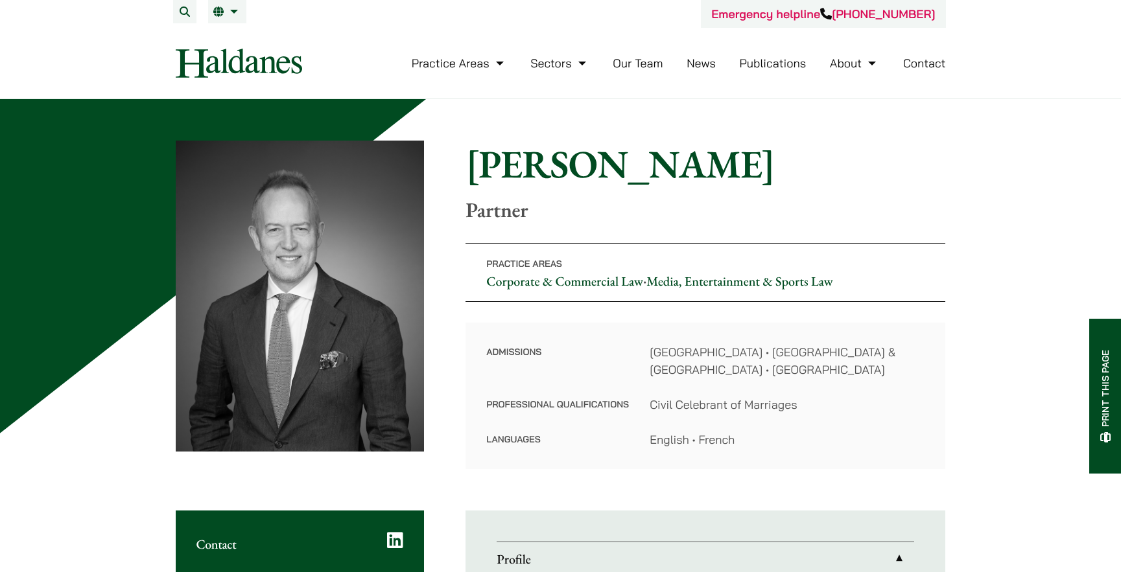 Image resolution: width=1121 pixels, height=572 pixels. I want to click on a: Our Team, so click(637, 63).